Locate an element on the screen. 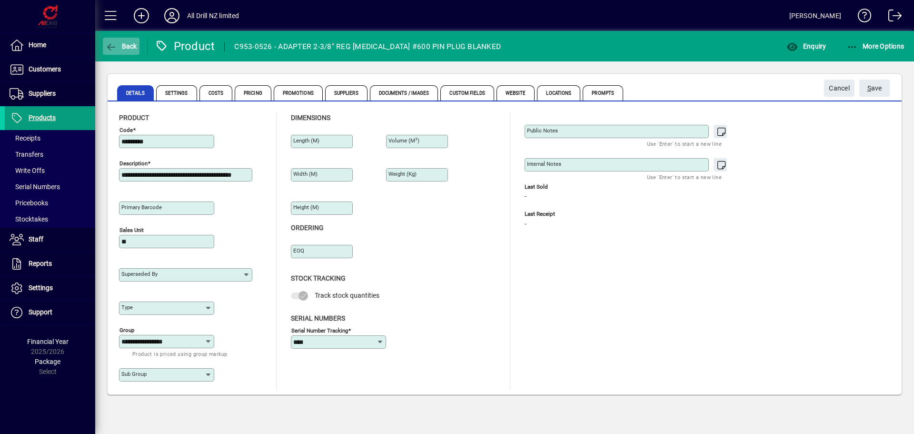  a: Customers is located at coordinates (50, 70).